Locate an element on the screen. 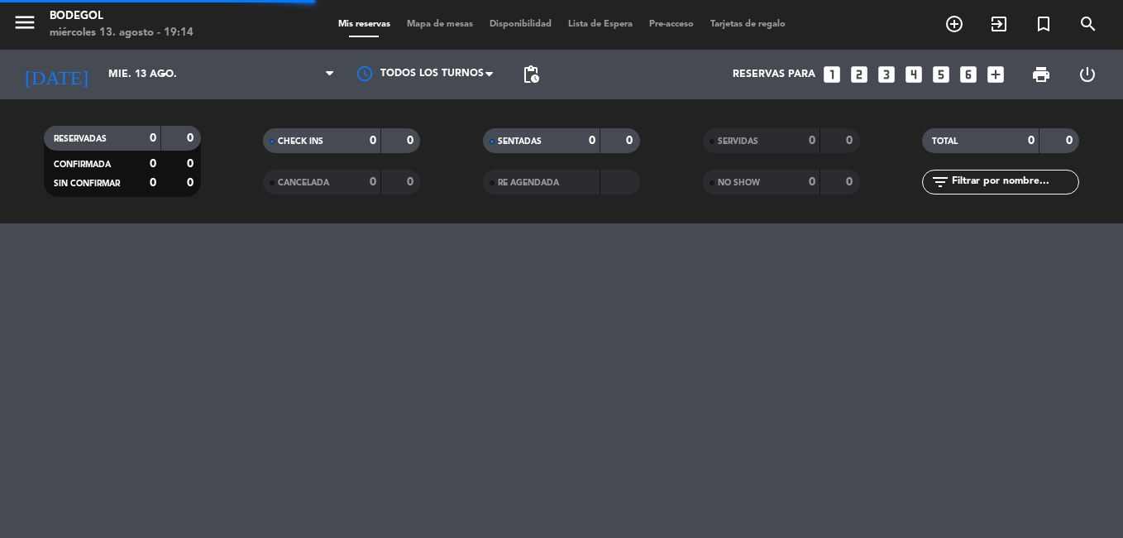 This screenshot has width=1123, height=538. i: looks_one is located at coordinates (832, 74).